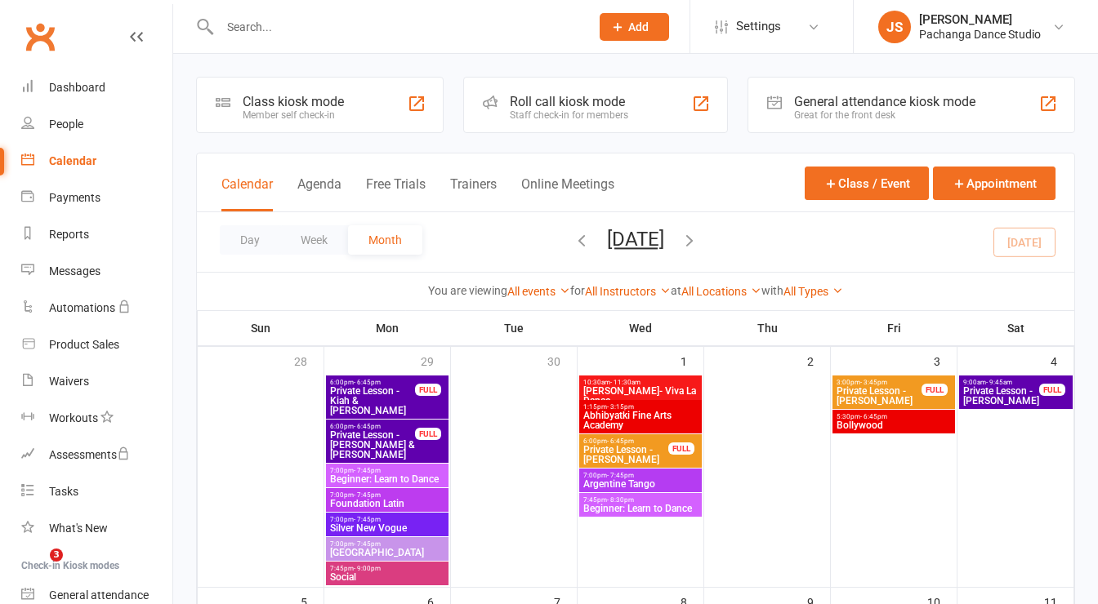  I want to click on div: Roll call kiosk mode, so click(568, 101).